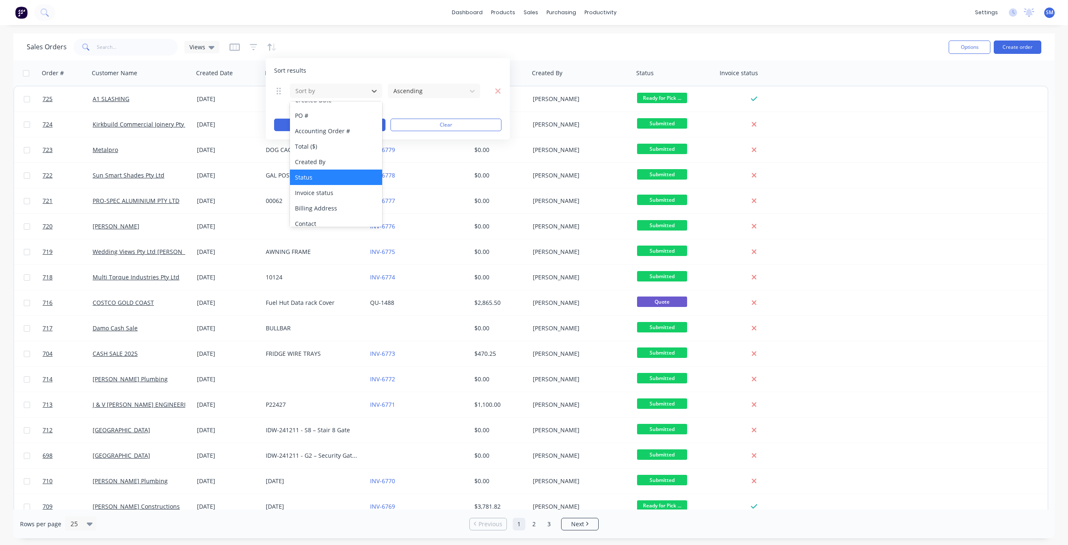 Image resolution: width=1068 pixels, height=545 pixels. Describe the element at coordinates (68, 455) in the screenshot. I see `a: 698` at that location.